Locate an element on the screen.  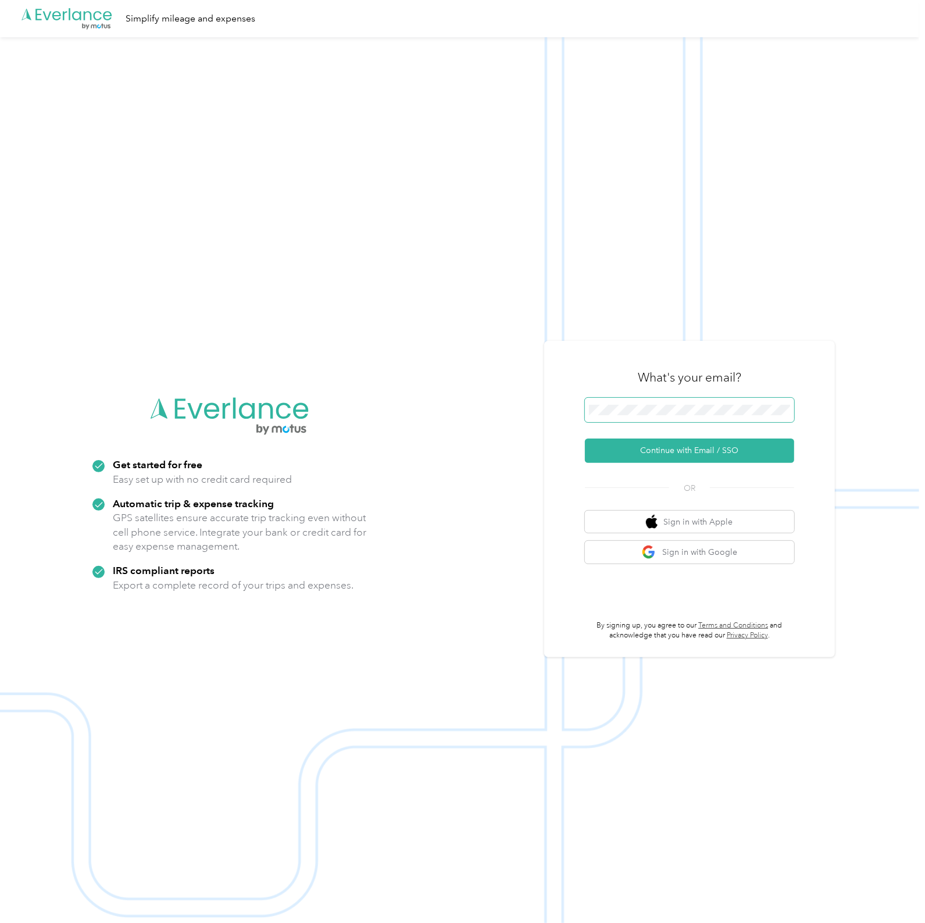
button: google logoSign in with Google is located at coordinates (690, 552).